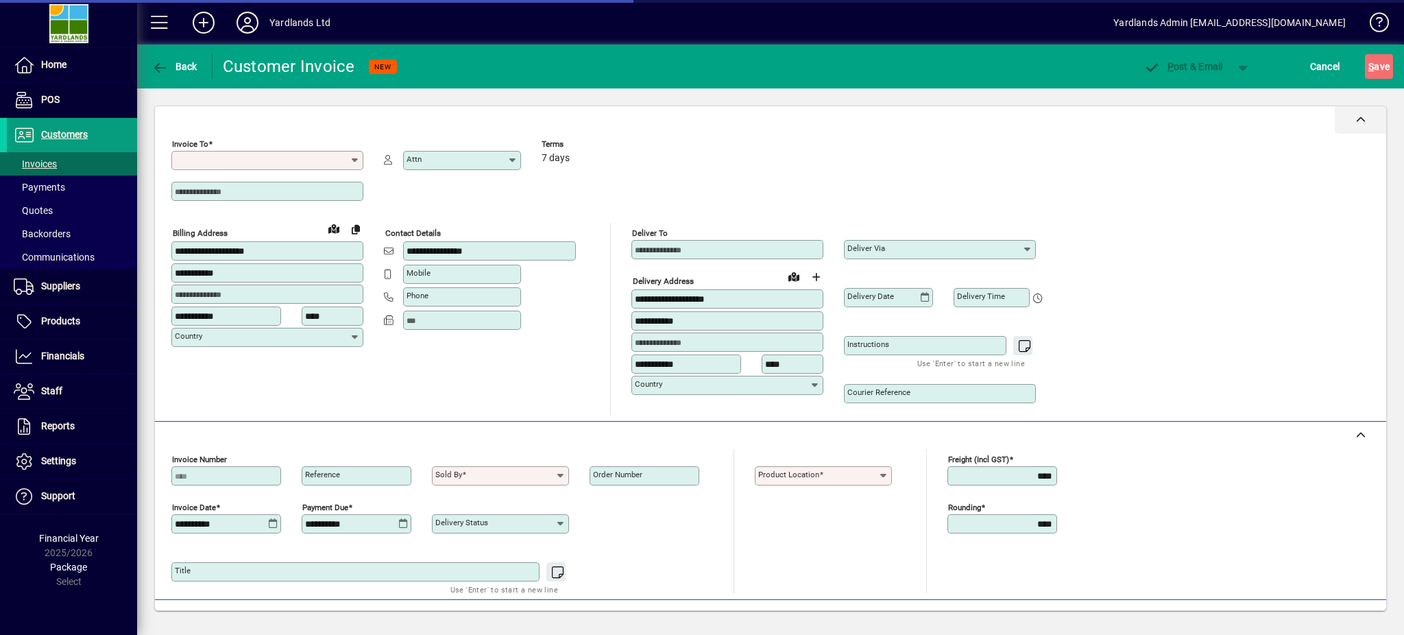 The width and height of the screenshot is (1404, 635). What do you see at coordinates (199, 459) in the screenshot?
I see `mat-label: Invoice number` at bounding box center [199, 459].